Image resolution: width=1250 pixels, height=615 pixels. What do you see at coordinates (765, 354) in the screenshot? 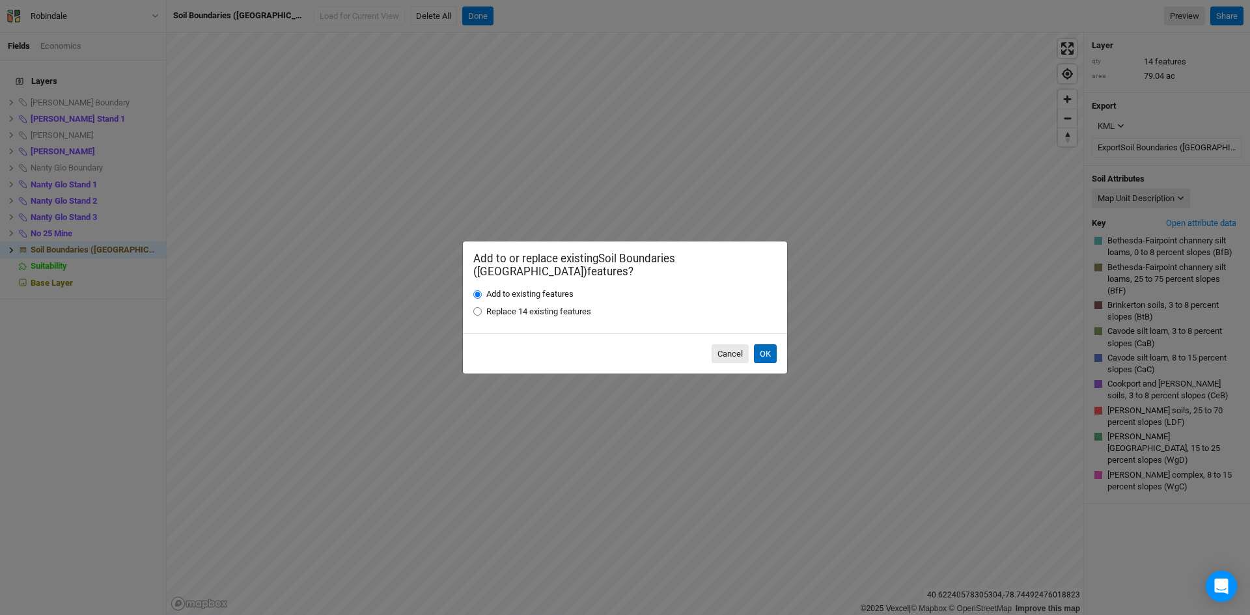
I see `button: OK` at bounding box center [765, 354].